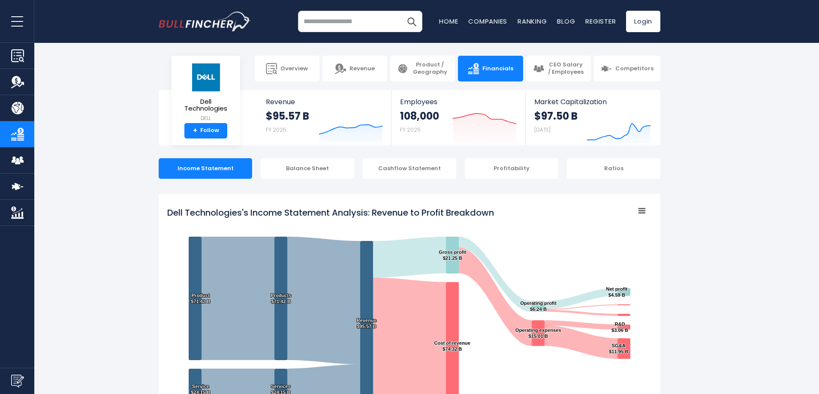 Image resolution: width=819 pixels, height=394 pixels. What do you see at coordinates (287, 116) in the screenshot?
I see `strong: $95.57 B` at bounding box center [287, 116].